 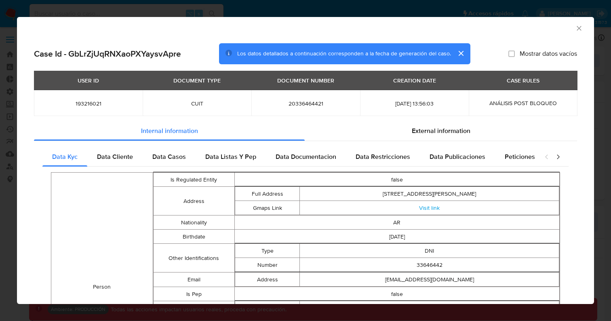 I want to click on span: 20336464421, so click(x=306, y=103).